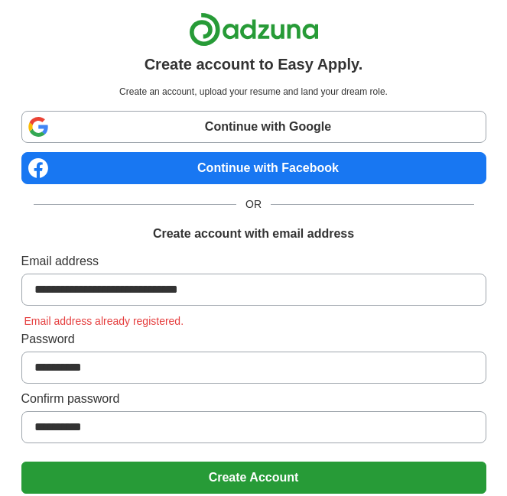  Describe the element at coordinates (254, 64) in the screenshot. I see `h1: Create account to Easy Apply.` at that location.